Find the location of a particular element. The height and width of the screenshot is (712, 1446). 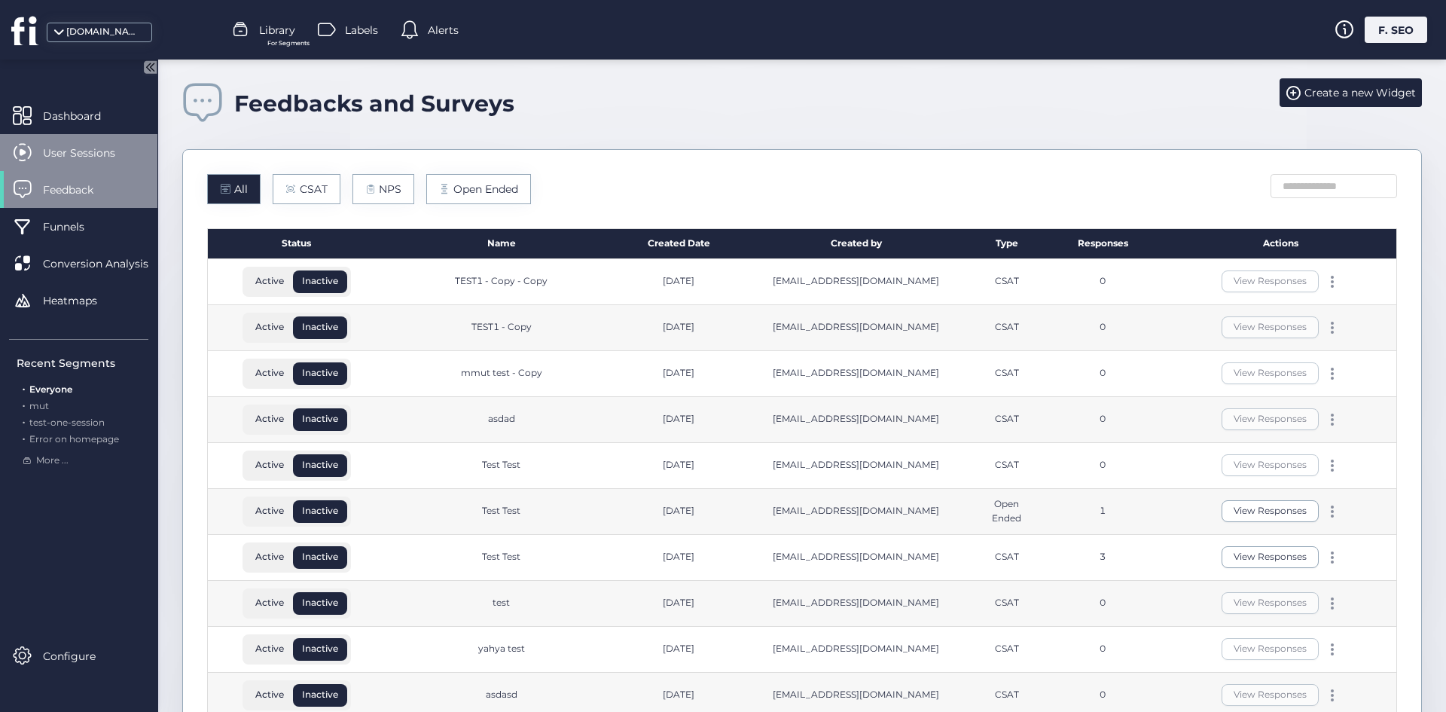

div: yahya test is located at coordinates (502, 649).